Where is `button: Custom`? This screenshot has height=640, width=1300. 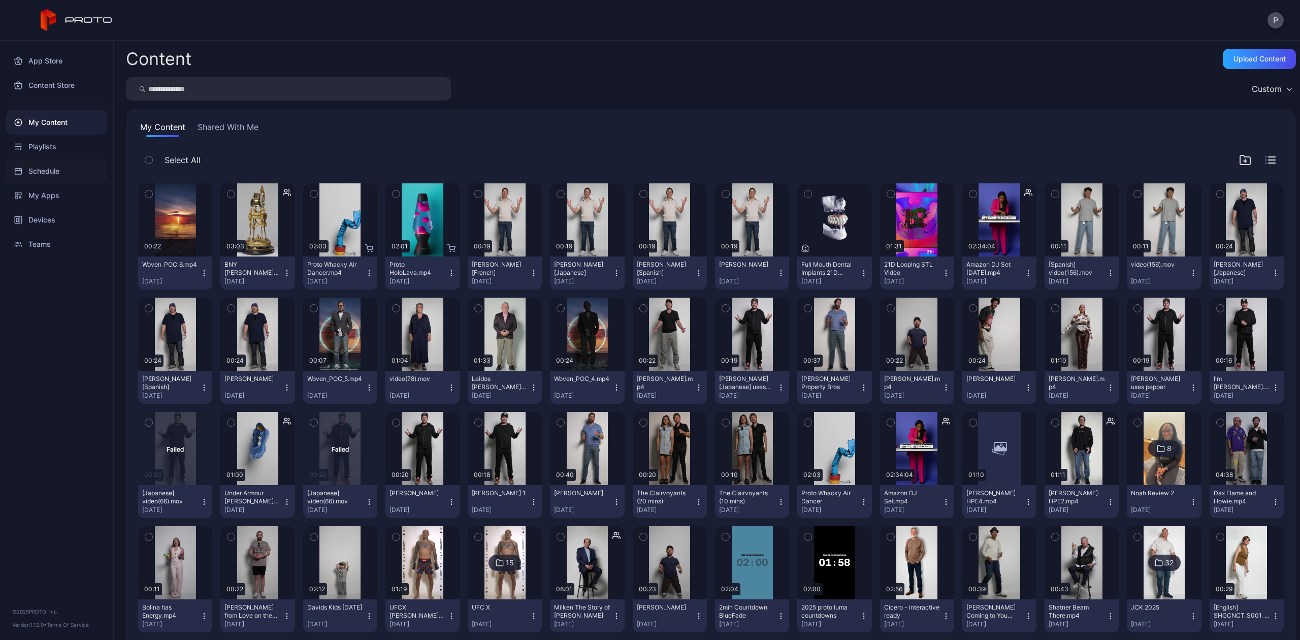 button: Custom is located at coordinates (1271, 89).